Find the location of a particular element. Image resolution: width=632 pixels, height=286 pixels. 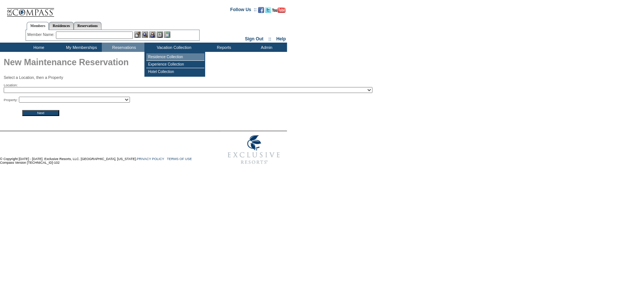

img: b_edit.gif is located at coordinates (137, 34).